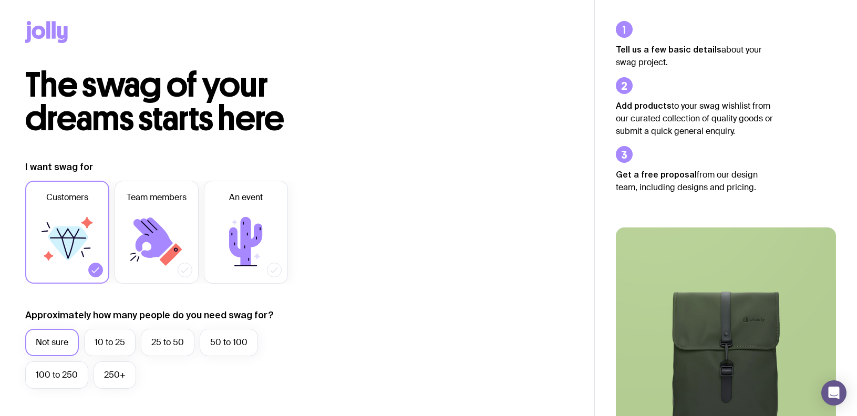 This screenshot has width=857, height=416. I want to click on p: from our design team, including designs and pricing., so click(694, 181).